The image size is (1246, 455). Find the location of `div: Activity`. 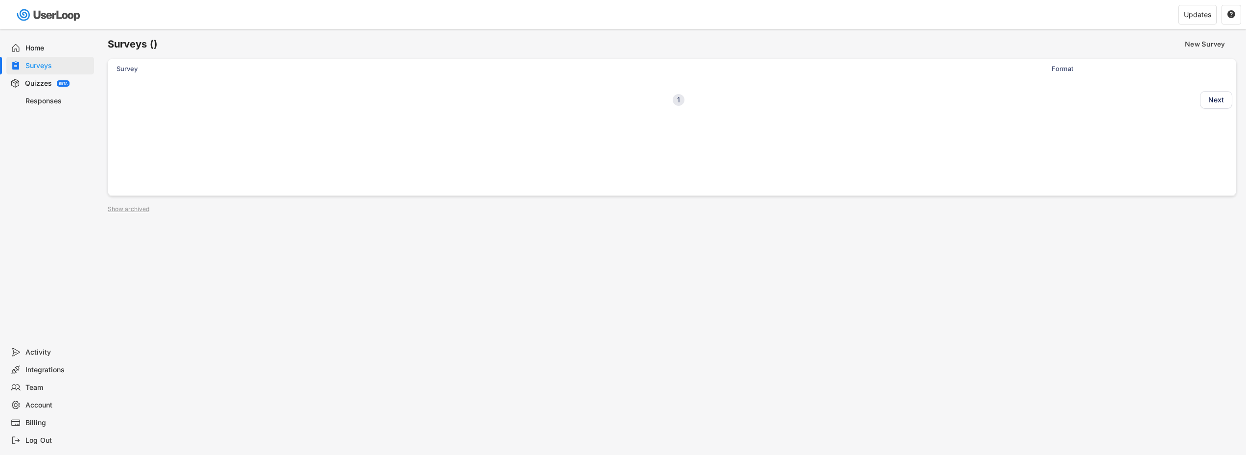

div: Activity is located at coordinates (58, 352).